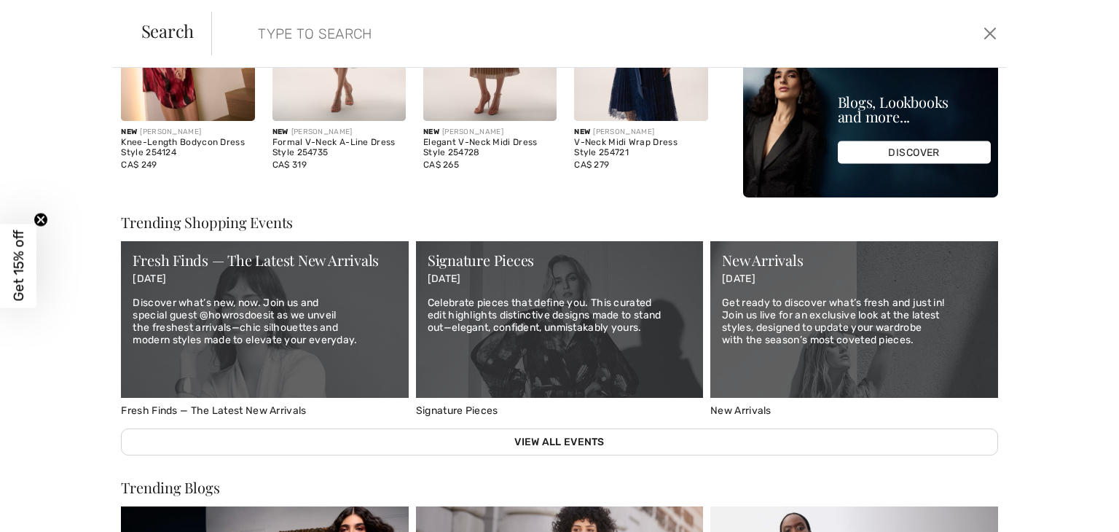  Describe the element at coordinates (741, 410) in the screenshot. I see `span: New Arrivals` at that location.